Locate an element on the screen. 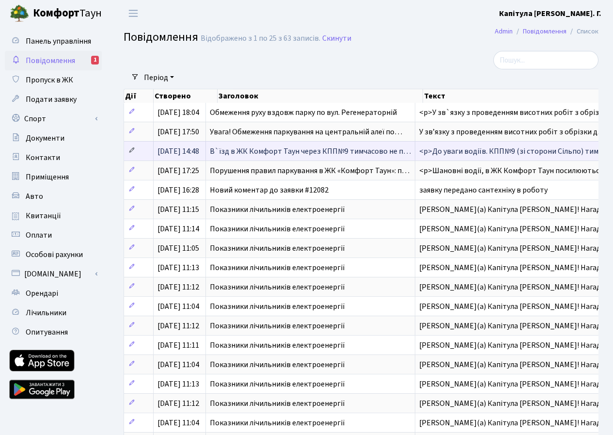 Image resolution: width=613 pixels, height=435 pixels. span: Таун is located at coordinates (67, 14).